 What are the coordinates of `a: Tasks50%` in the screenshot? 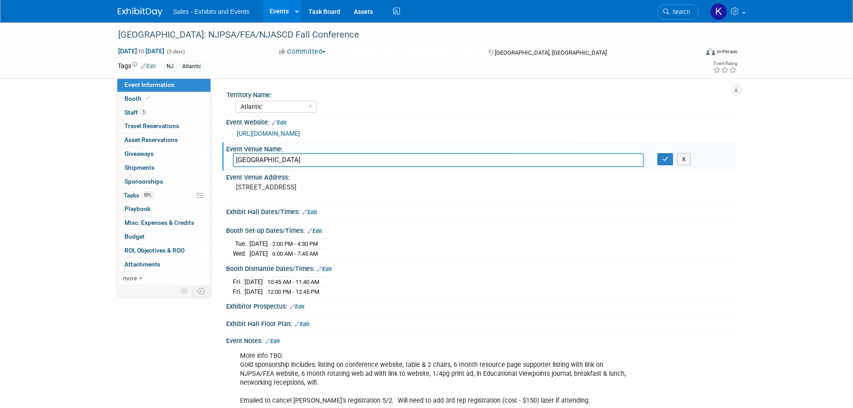 It's located at (164, 196).